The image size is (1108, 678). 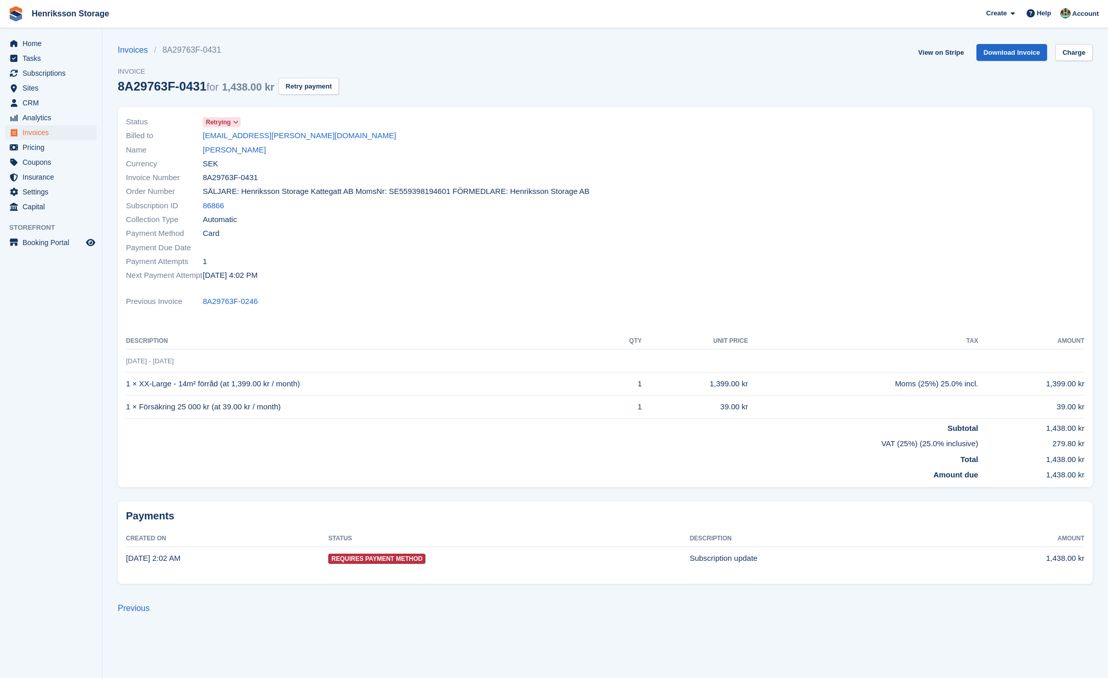 What do you see at coordinates (230, 275) in the screenshot?
I see `time: 2025-10-07 14:02:06 UTC` at bounding box center [230, 275].